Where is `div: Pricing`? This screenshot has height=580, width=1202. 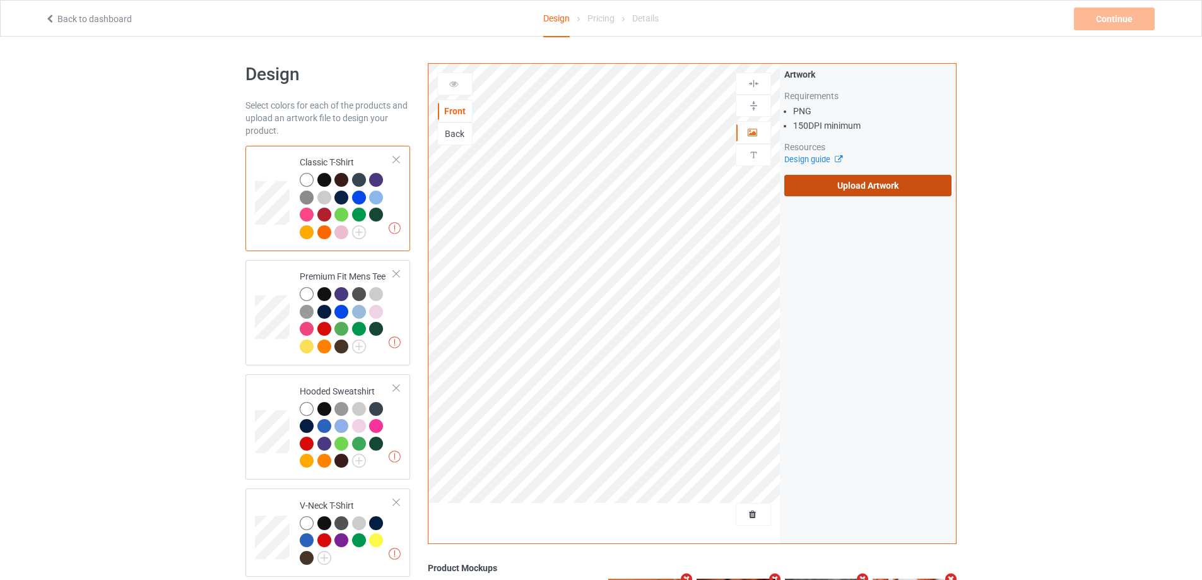
div: Pricing is located at coordinates (600, 18).